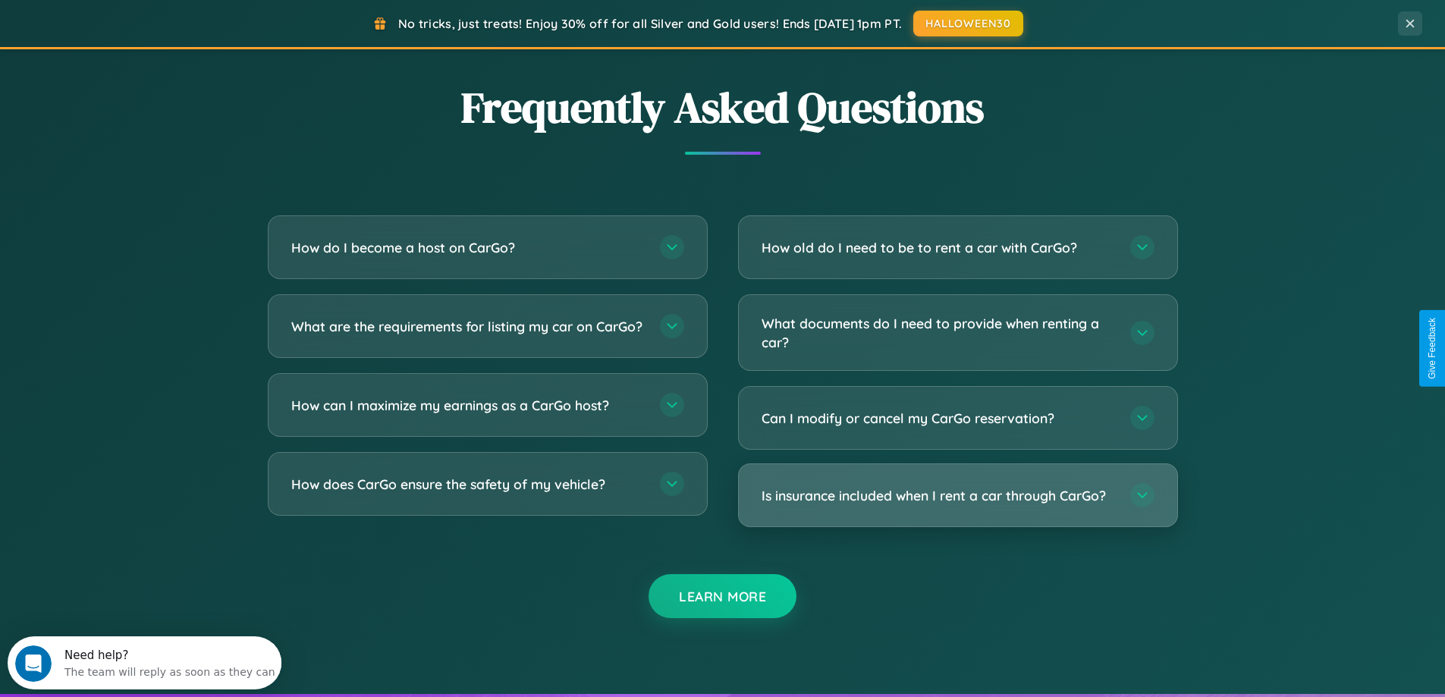  I want to click on h3: How do I become a host on CarGo?, so click(468, 247).